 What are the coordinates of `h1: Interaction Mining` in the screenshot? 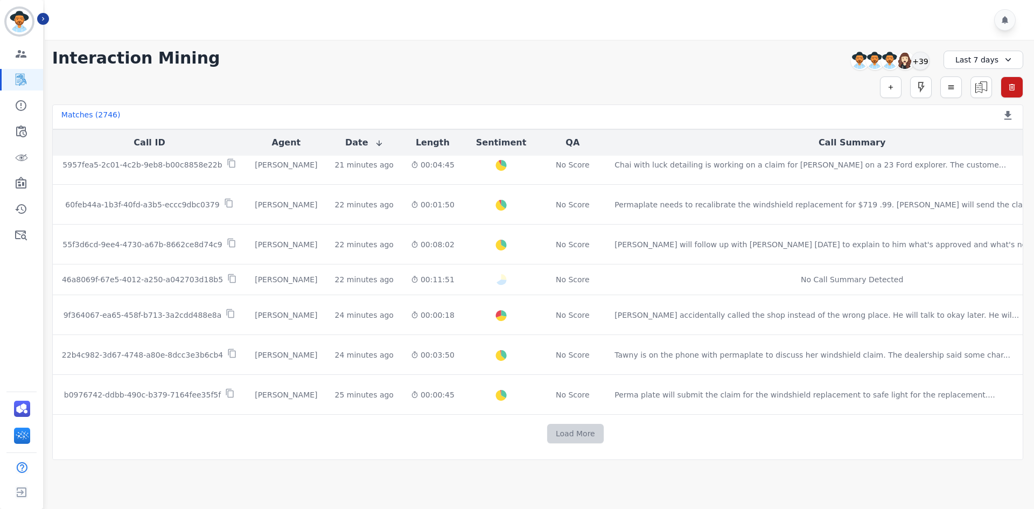 It's located at (136, 58).